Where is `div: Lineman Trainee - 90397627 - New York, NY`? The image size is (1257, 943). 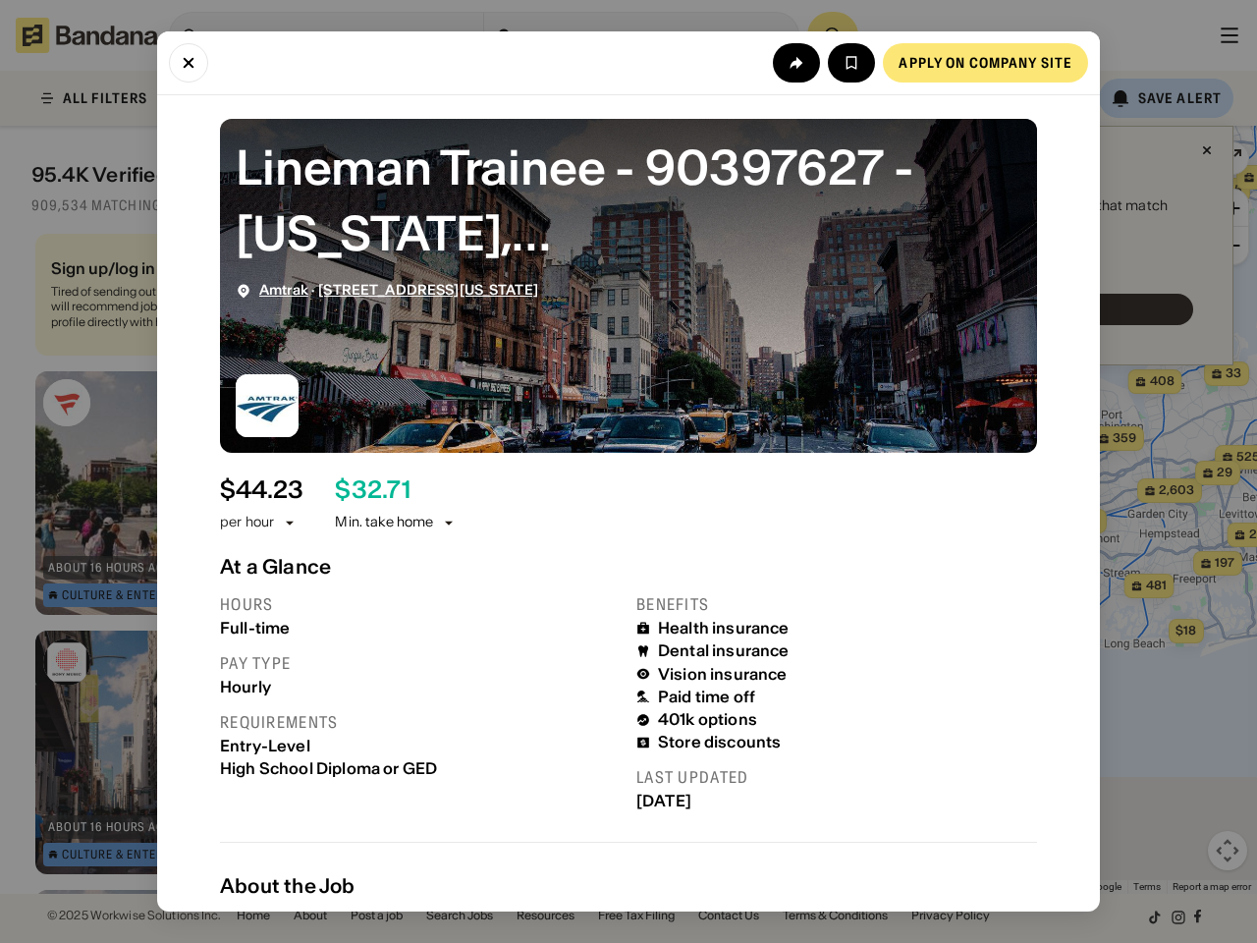
div: Lineman Trainee - 90397627 - New York, NY is located at coordinates (628, 200).